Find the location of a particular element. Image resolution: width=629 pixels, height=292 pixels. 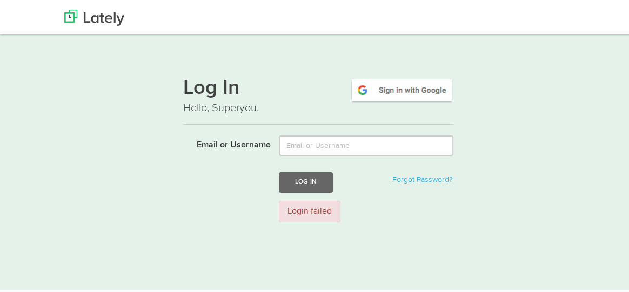

img: Lately is located at coordinates (94, 16).